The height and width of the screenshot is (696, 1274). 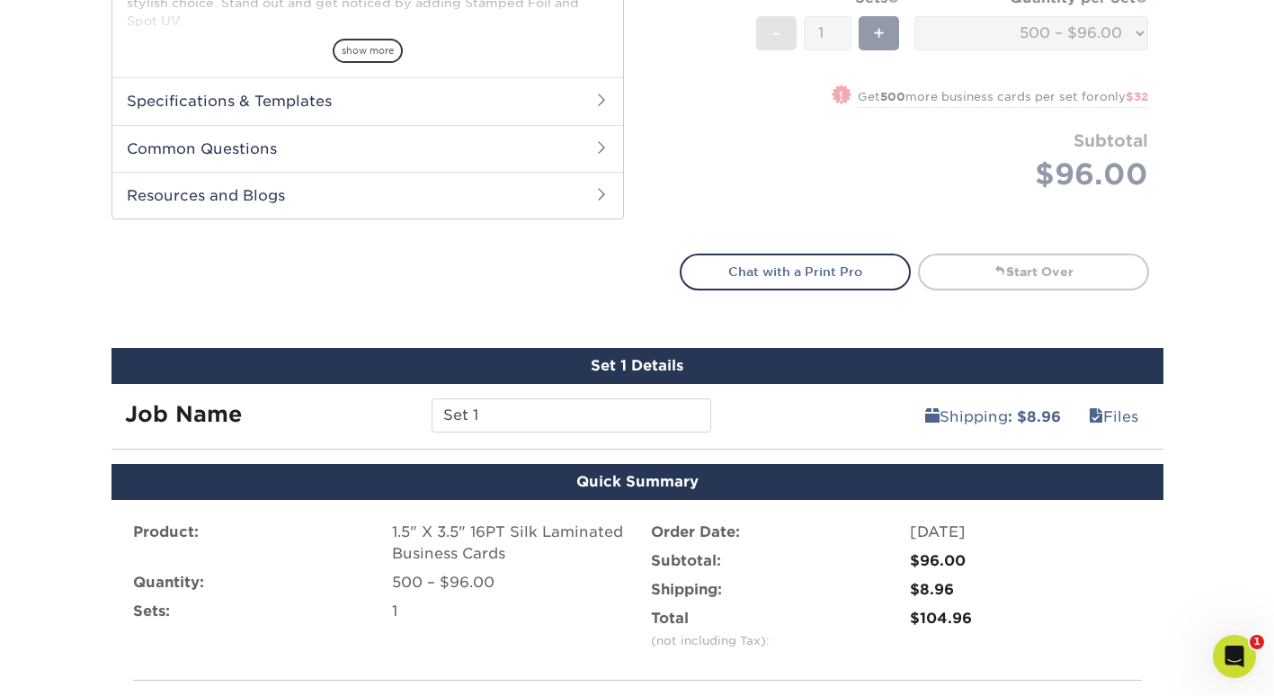 I want to click on input: Enter a job name, so click(x=571, y=416).